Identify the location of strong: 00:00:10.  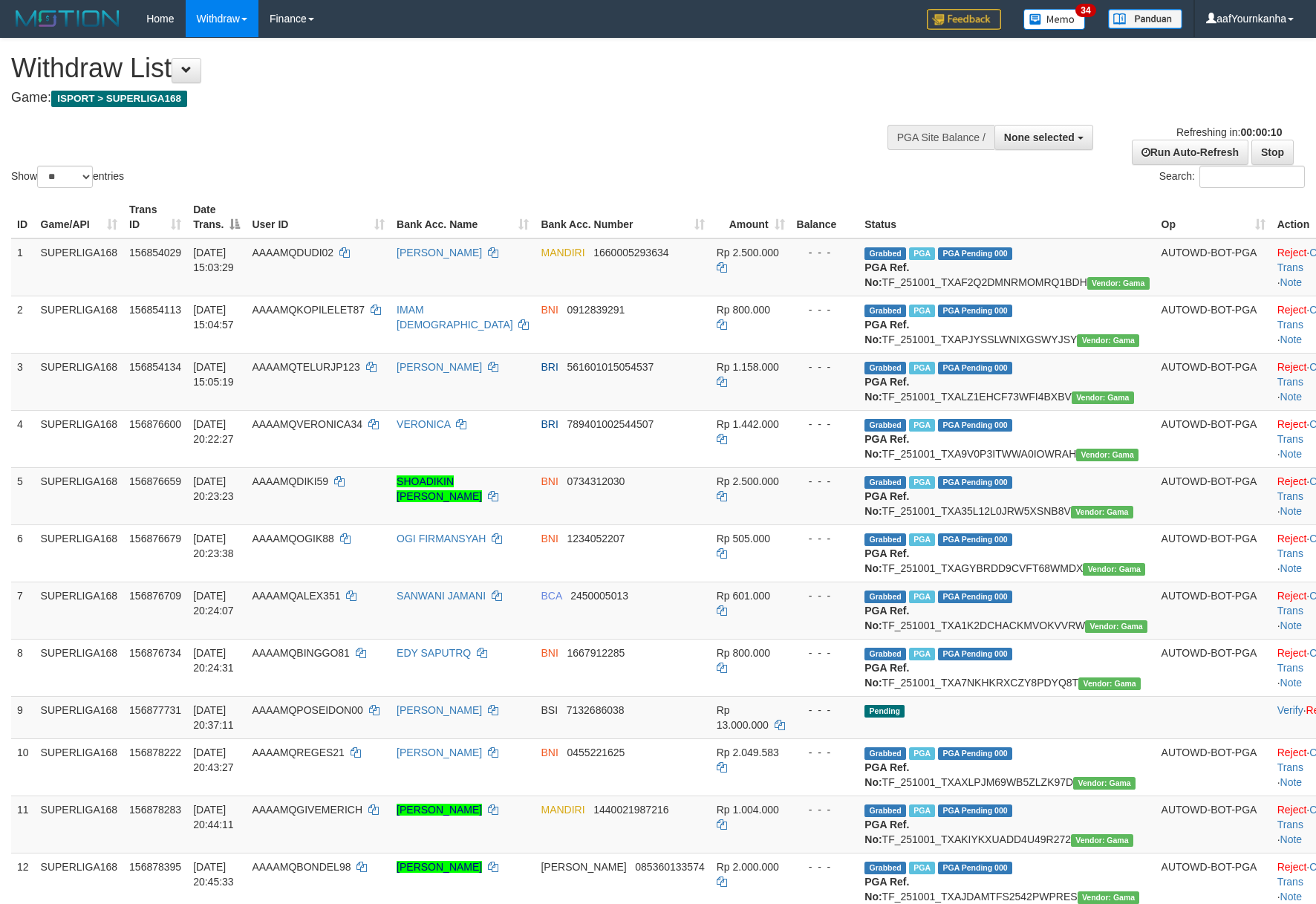
(1261, 132).